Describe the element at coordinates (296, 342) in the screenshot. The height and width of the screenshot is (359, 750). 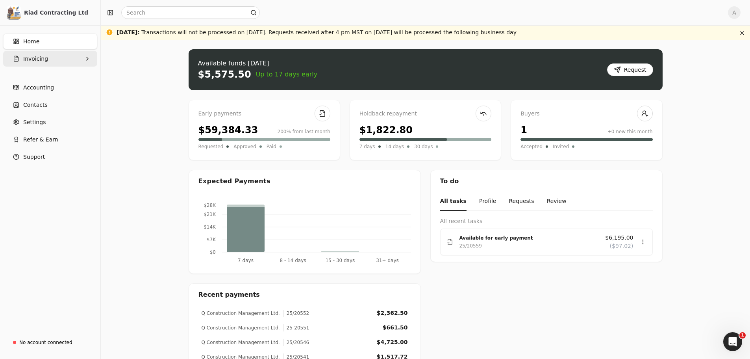
I see `div: 25/20546` at that location.